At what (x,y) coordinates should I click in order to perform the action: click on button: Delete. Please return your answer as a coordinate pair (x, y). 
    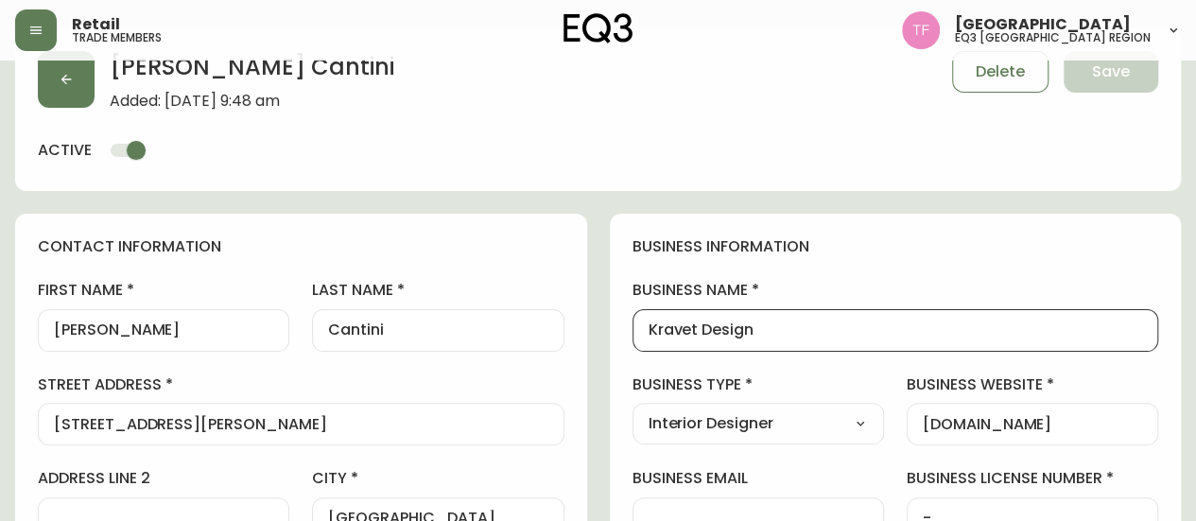
    Looking at the image, I should click on (1000, 72).